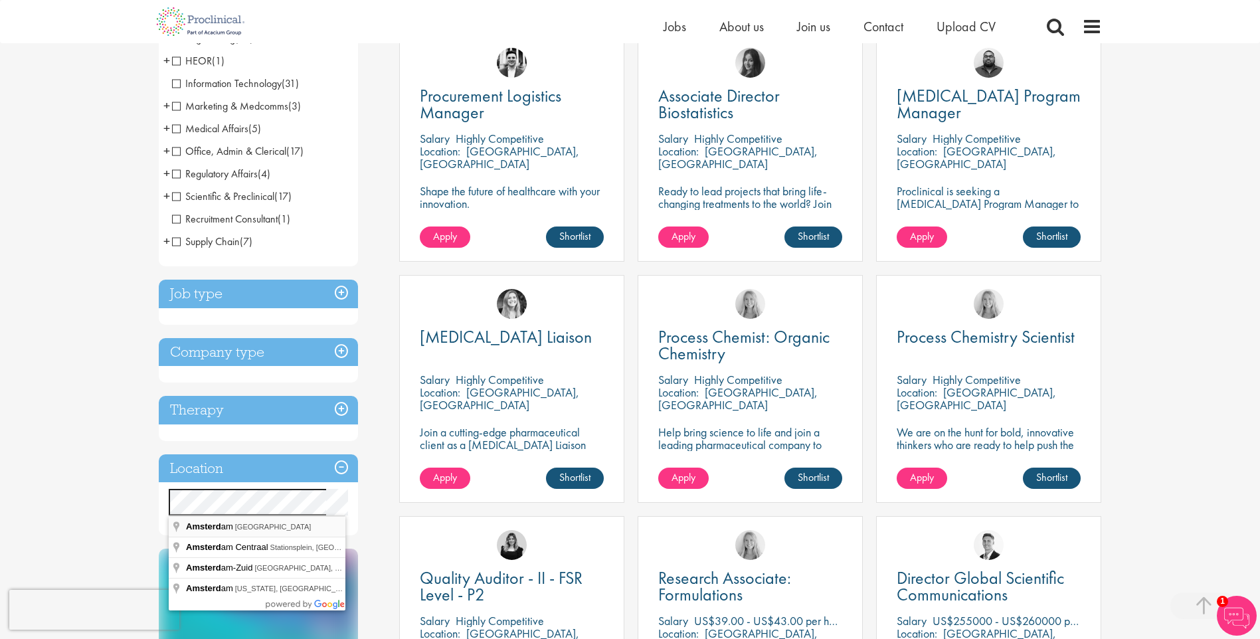 Image resolution: width=1260 pixels, height=639 pixels. Describe the element at coordinates (511, 586) in the screenshot. I see `a: Quality Auditor - II - FSR Level - P2` at that location.